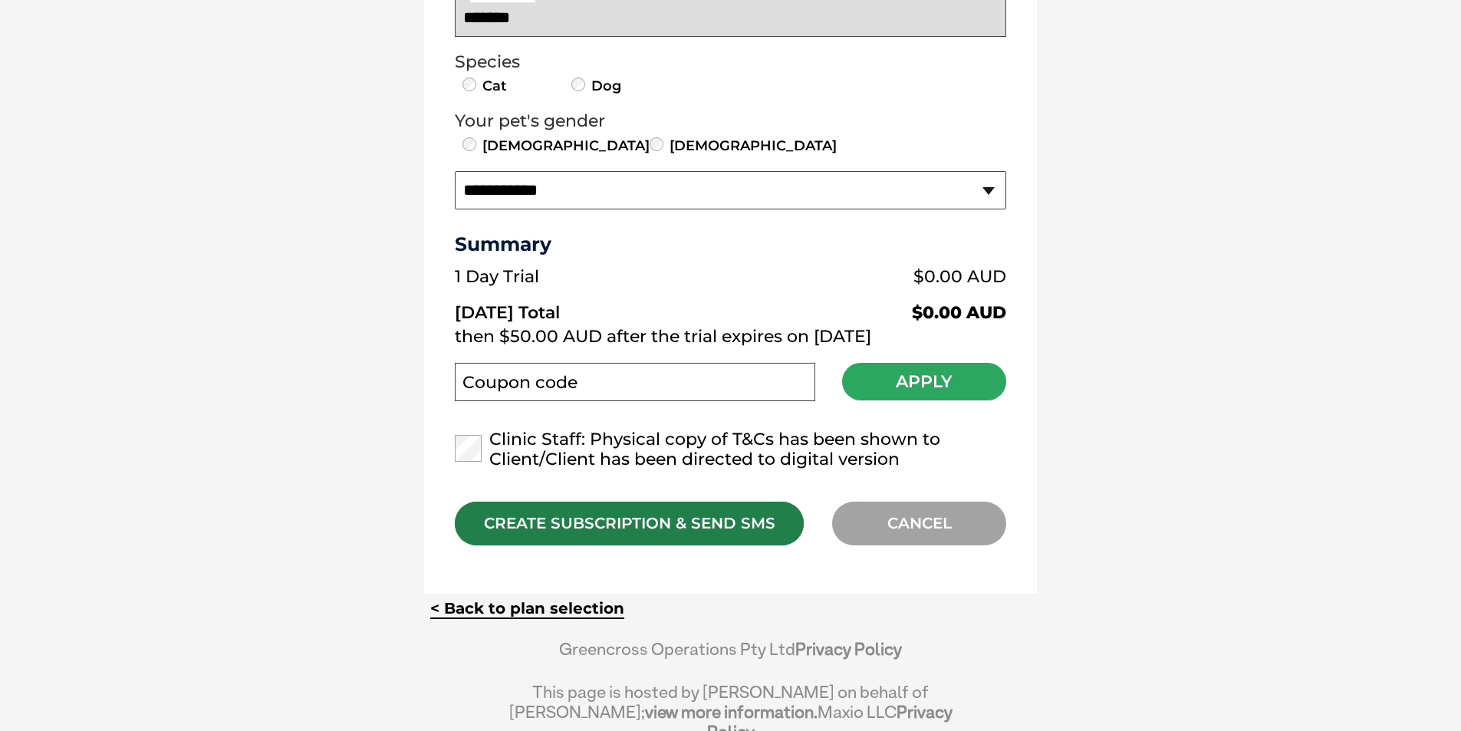  What do you see at coordinates (600, 277) in the screenshot?
I see `td: 1 Day Trial` at bounding box center [600, 277].